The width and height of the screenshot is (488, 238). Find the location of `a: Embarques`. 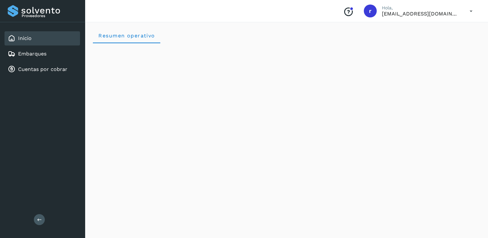

a: Embarques is located at coordinates (32, 54).